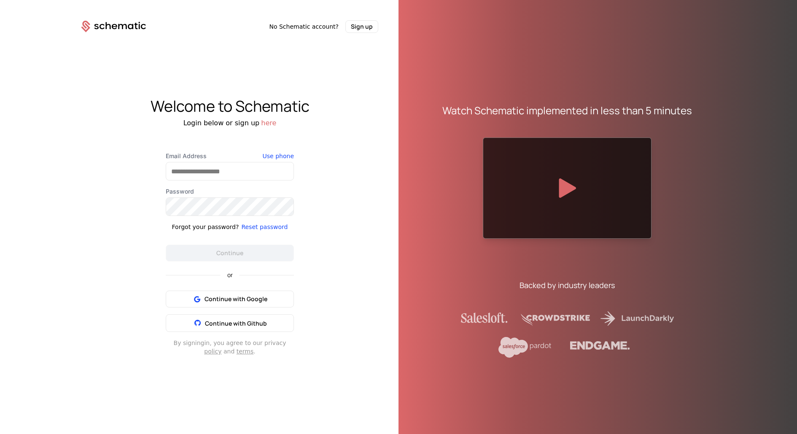 The width and height of the screenshot is (797, 434). Describe the element at coordinates (212, 351) in the screenshot. I see `a: policy` at that location.